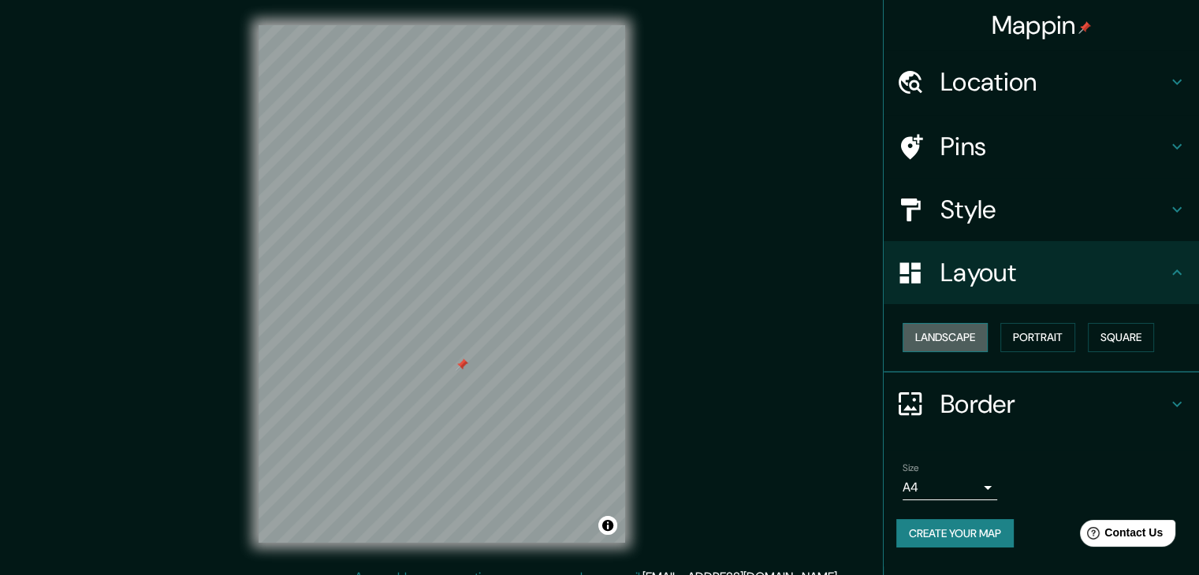 This screenshot has height=575, width=1199. I want to click on h4: Location, so click(1054, 82).